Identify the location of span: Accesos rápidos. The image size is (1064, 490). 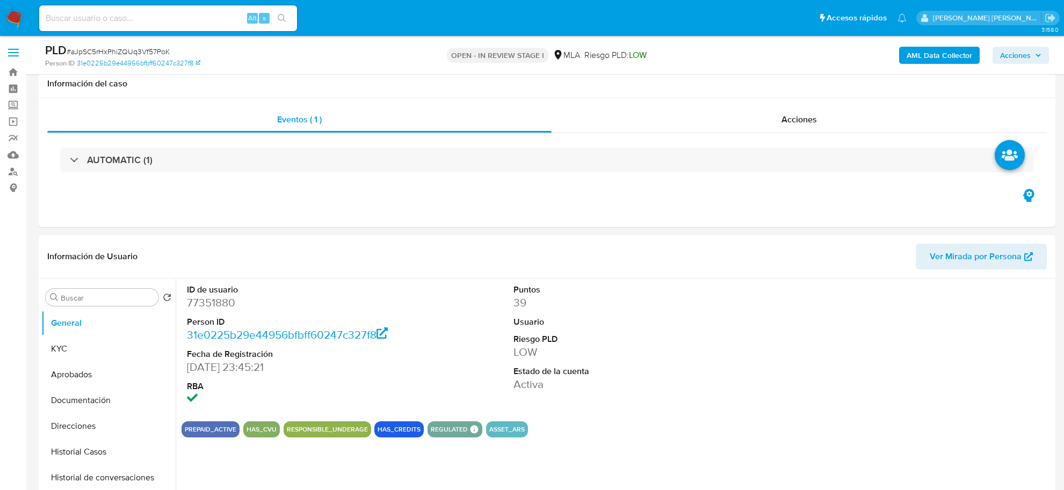
(857, 18).